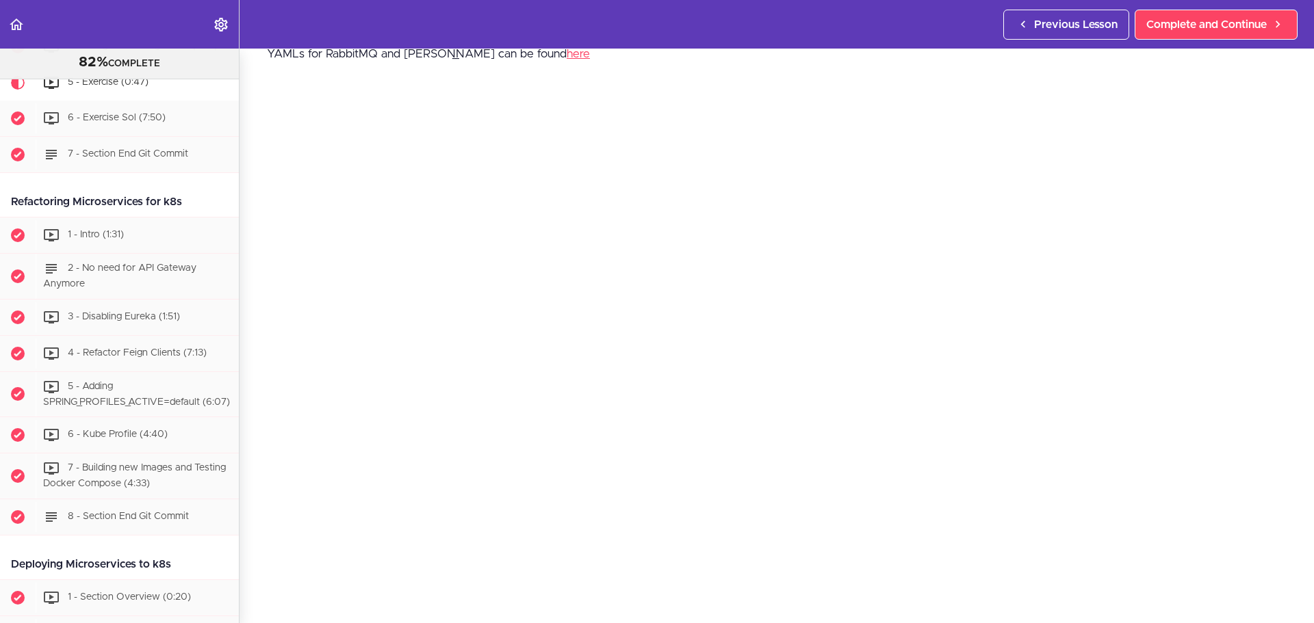 The width and height of the screenshot is (1314, 623). What do you see at coordinates (1216, 25) in the screenshot?
I see `a: Complete and Continue` at bounding box center [1216, 25].